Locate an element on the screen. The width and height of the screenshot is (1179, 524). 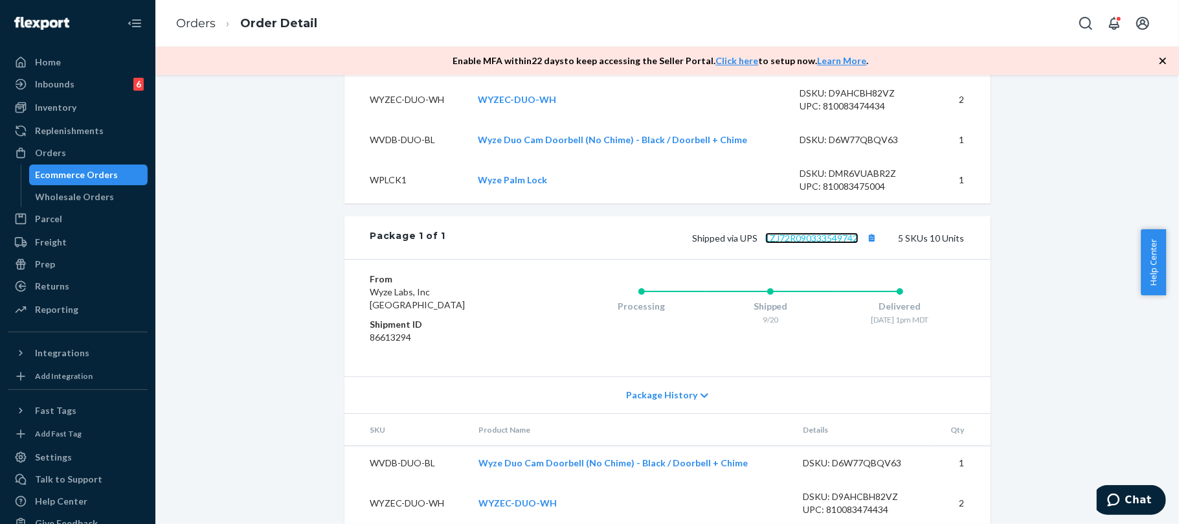
dd: 86613294 is located at coordinates (447, 337).